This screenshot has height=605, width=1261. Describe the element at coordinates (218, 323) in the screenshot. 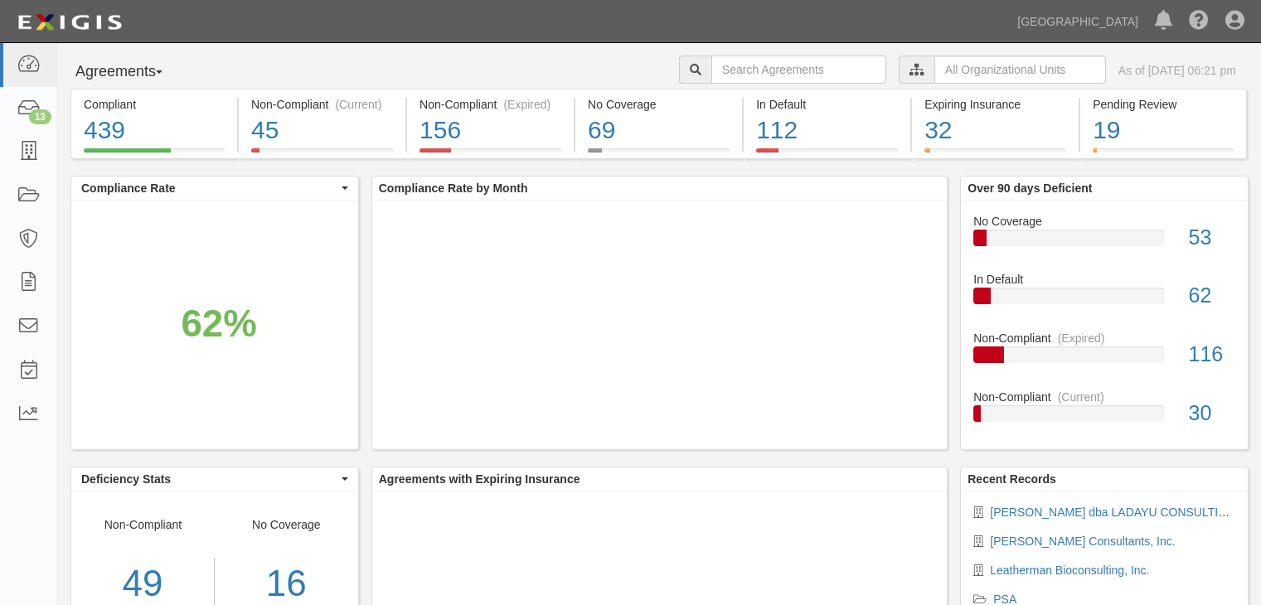

I see `div: 62%` at that location.